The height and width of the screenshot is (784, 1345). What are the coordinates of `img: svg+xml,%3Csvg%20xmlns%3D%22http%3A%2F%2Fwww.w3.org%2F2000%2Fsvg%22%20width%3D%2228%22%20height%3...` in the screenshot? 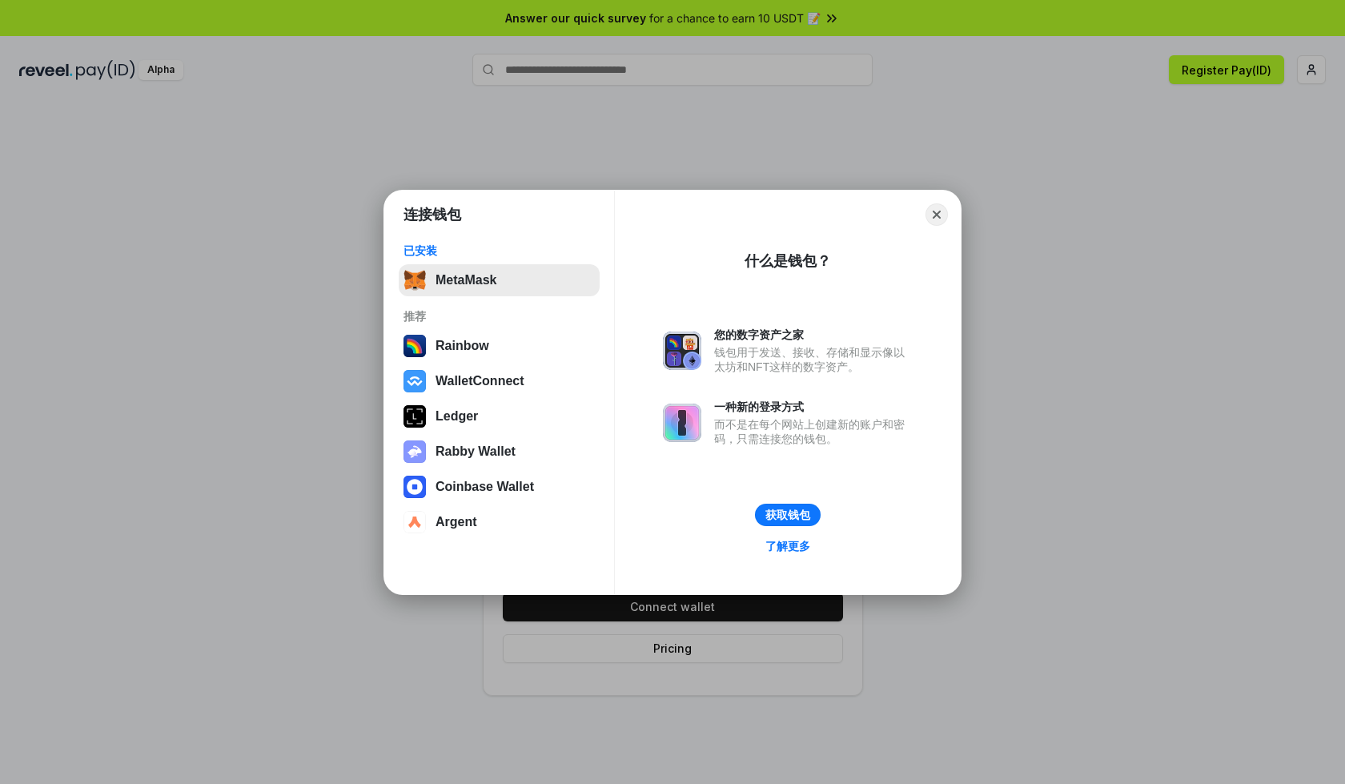 It's located at (415, 416).